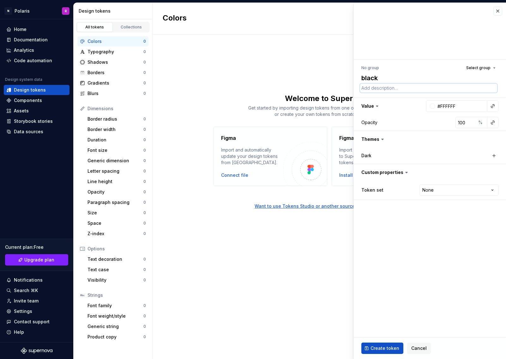 The width and height of the screenshot is (506, 359). What do you see at coordinates (115, 306) in the screenshot?
I see `div: Font family` at bounding box center [115, 306].